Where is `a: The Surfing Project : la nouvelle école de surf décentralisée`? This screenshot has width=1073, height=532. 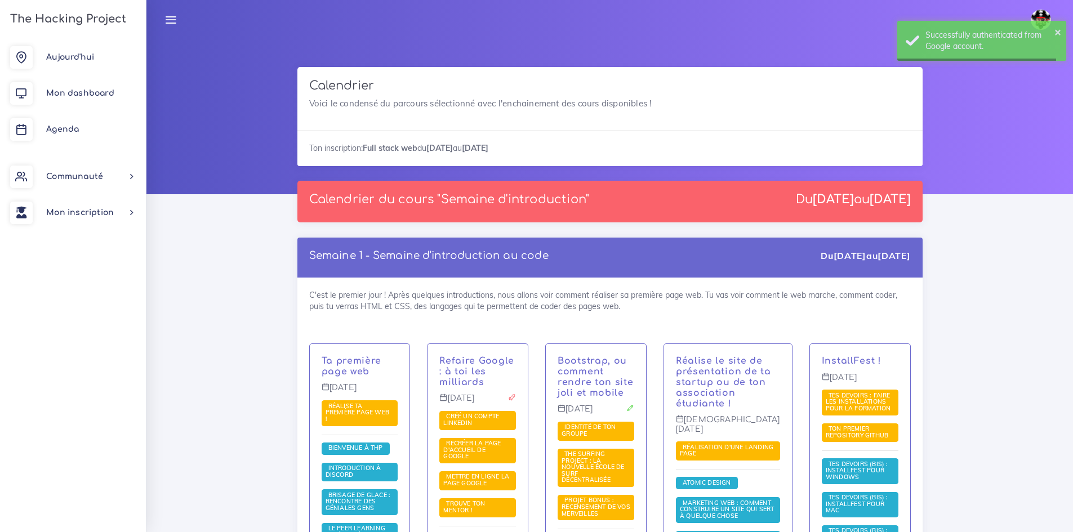
a: The Surfing Project : la nouvelle école de surf décentralisée is located at coordinates (593, 468).